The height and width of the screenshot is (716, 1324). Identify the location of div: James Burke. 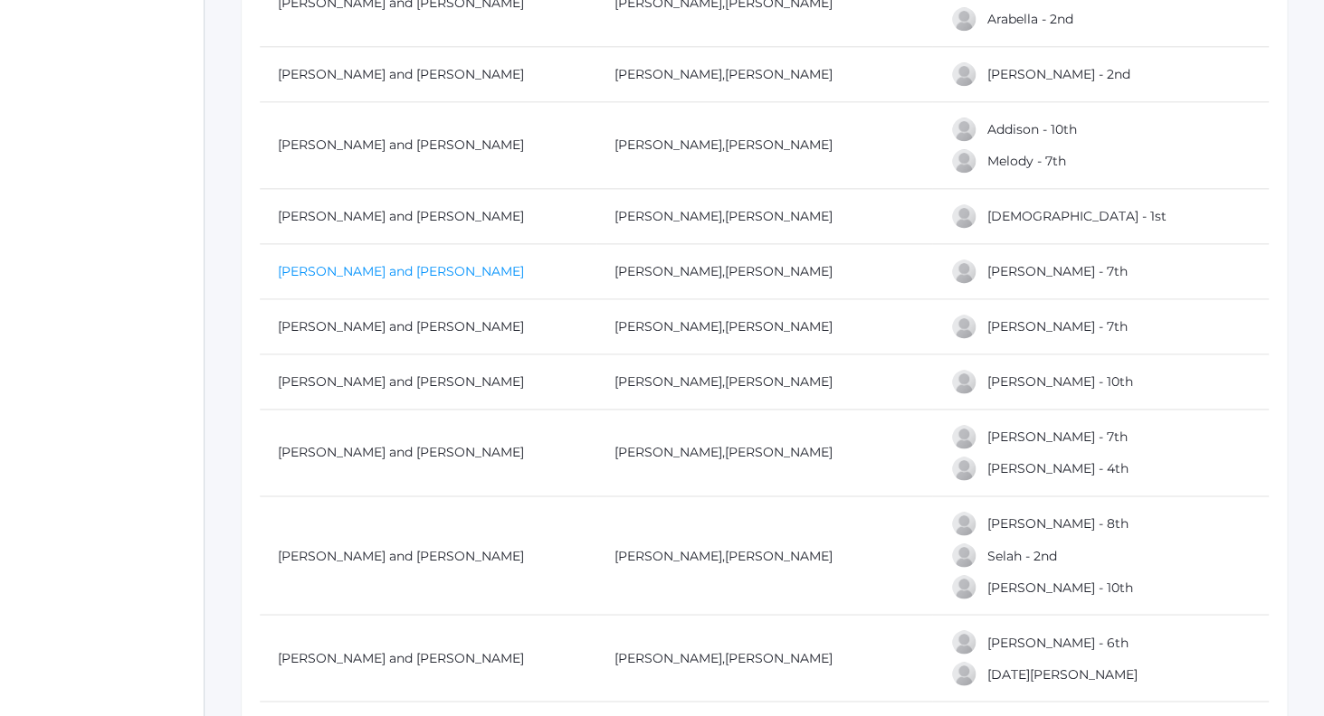
(963, 469).